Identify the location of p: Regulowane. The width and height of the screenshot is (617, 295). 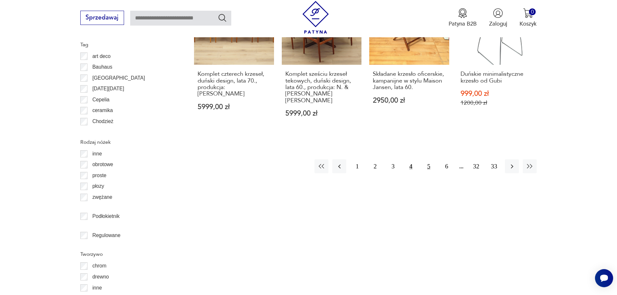
(106, 235).